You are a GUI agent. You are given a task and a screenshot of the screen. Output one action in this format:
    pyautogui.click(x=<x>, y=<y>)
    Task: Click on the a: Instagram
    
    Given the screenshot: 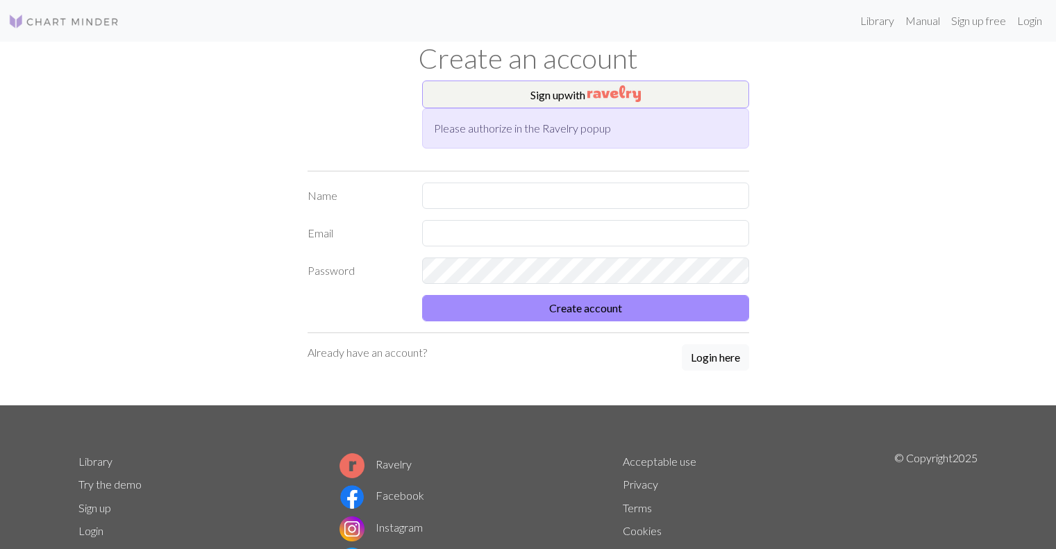 What is the action you would take?
    pyautogui.click(x=381, y=527)
    